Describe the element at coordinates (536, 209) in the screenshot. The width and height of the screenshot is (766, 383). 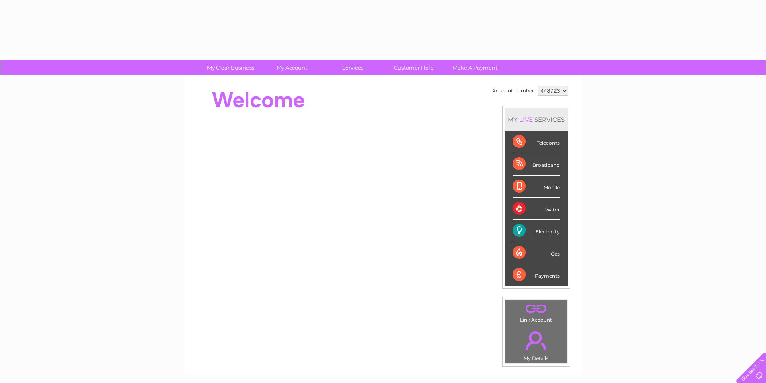
I see `div: Water` at that location.